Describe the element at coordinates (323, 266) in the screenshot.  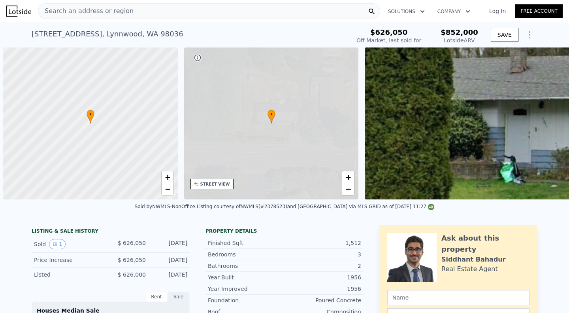
I see `div: 2` at that location.